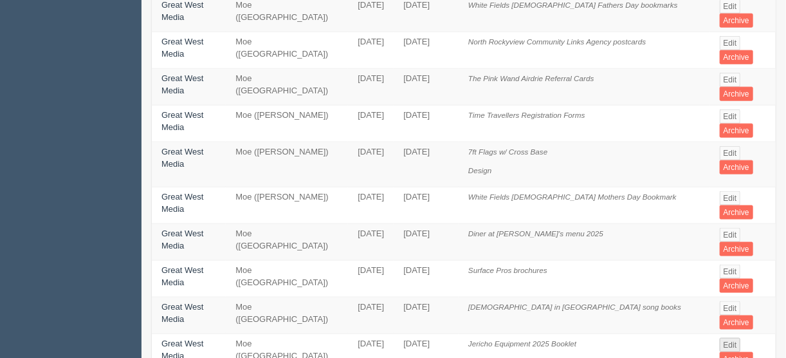  Describe the element at coordinates (527, 114) in the screenshot. I see `i: Time Travellers Registration Forms` at that location.